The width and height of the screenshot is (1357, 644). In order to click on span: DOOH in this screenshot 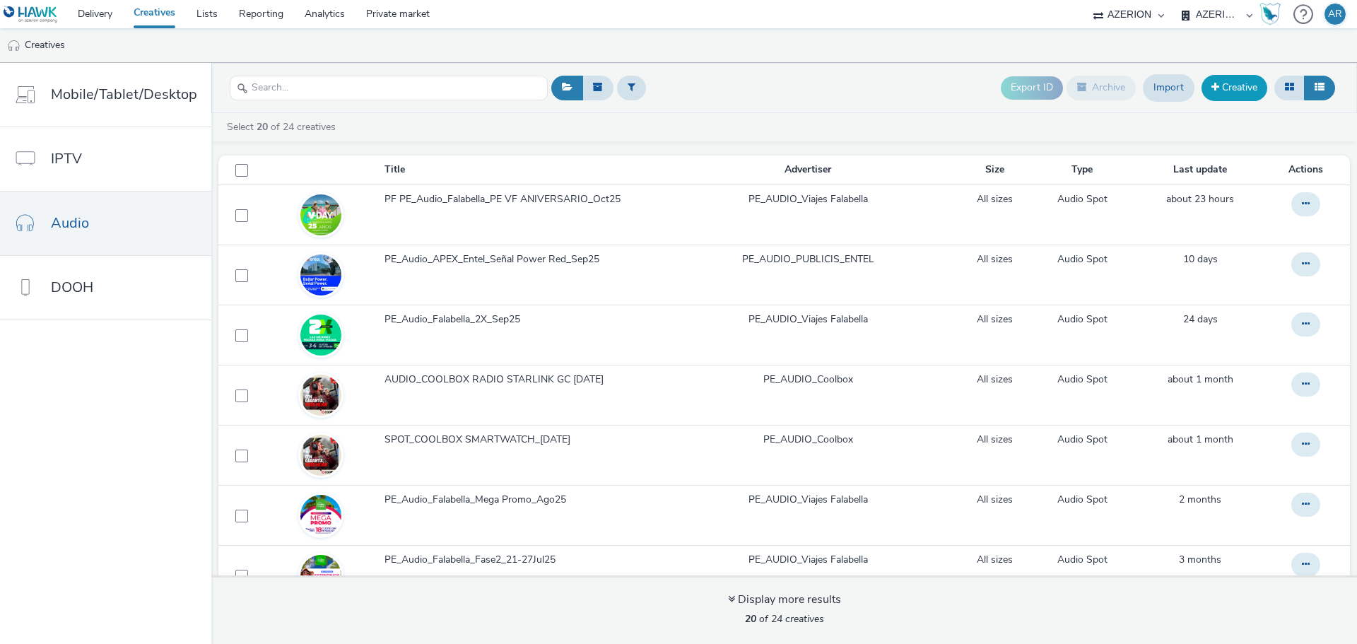, I will do `click(72, 287)`.